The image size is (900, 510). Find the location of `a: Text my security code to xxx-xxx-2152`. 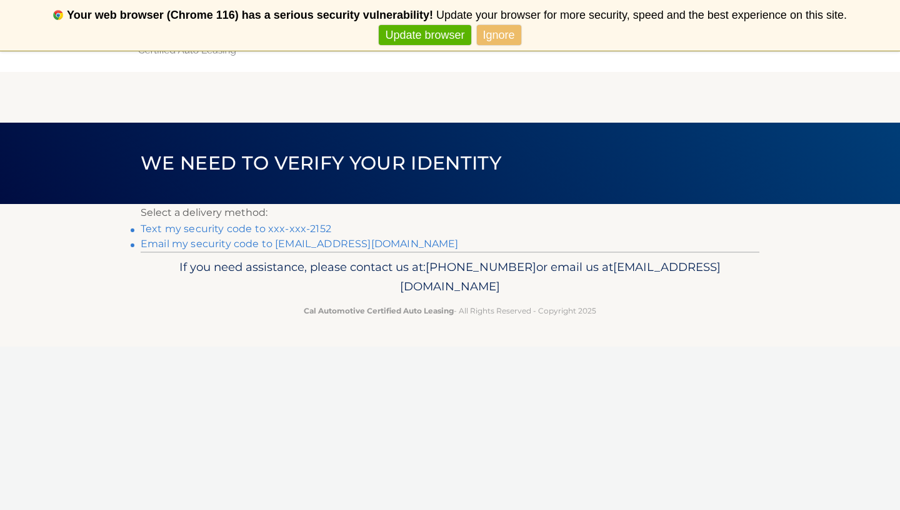

a: Text my security code to xxx-xxx-2152 is located at coordinates (236, 228).